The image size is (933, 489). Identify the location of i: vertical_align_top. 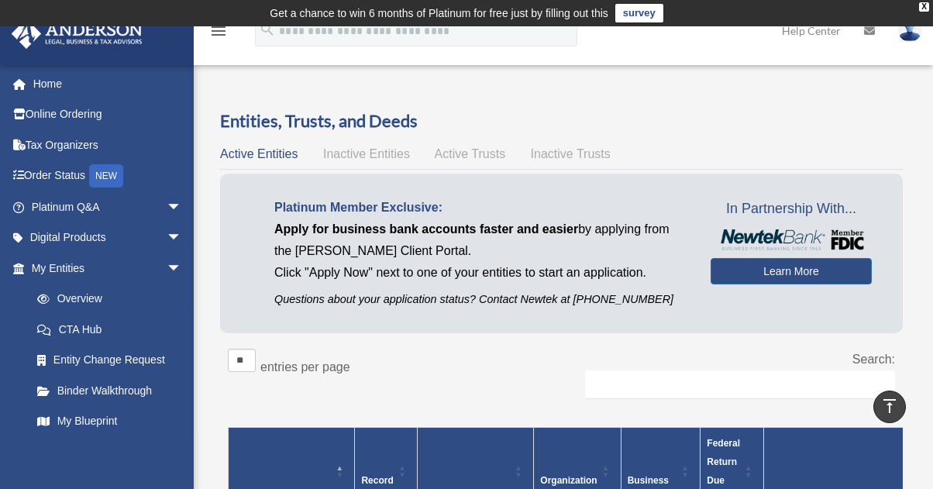
(890, 406).